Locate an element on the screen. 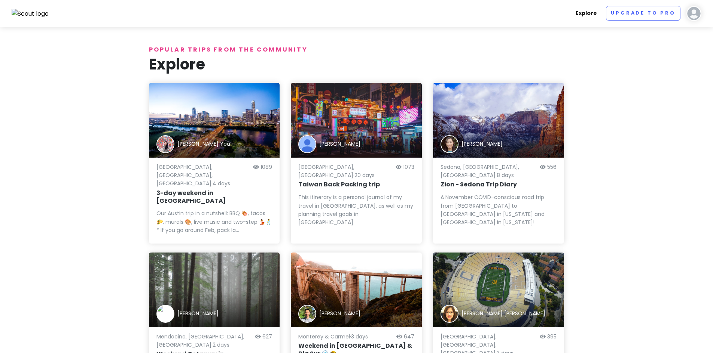  a: Upgrade to Pro is located at coordinates (643, 13).